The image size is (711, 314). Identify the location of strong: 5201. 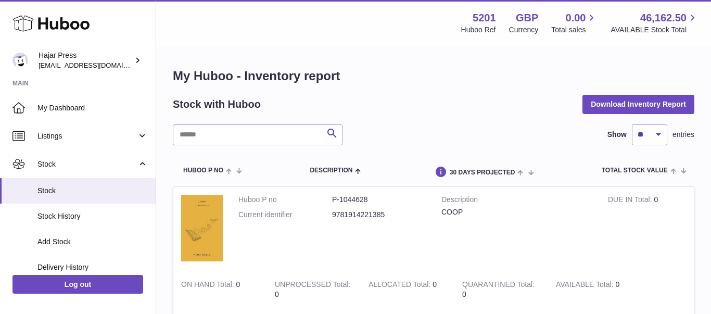
(484, 18).